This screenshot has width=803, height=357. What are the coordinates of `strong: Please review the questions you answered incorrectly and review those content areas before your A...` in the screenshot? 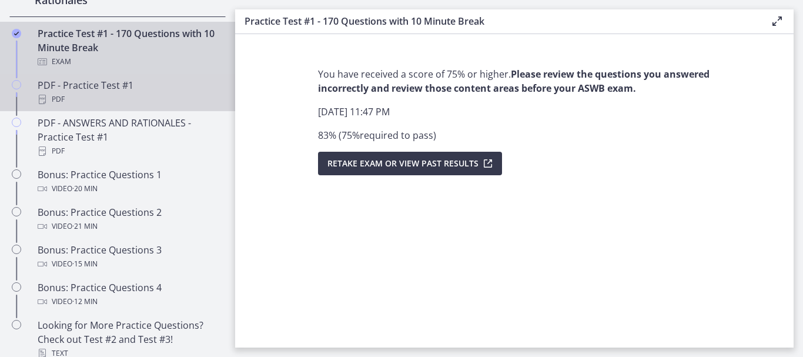 It's located at (514, 81).